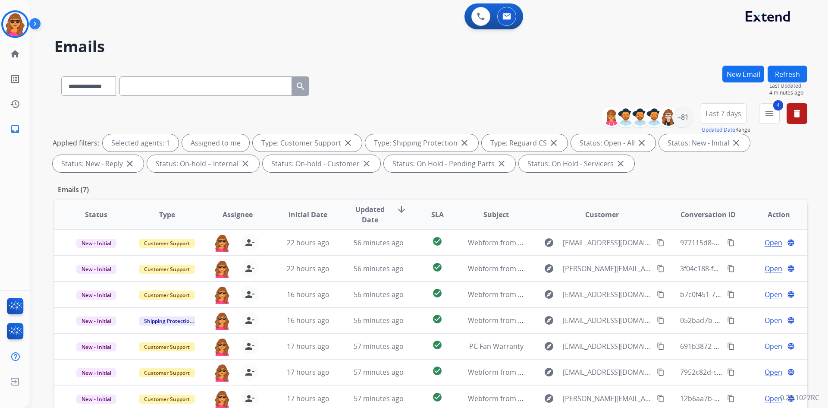 This screenshot has height=408, width=828. Describe the element at coordinates (719, 130) in the screenshot. I see `button: Updated Date` at that location.